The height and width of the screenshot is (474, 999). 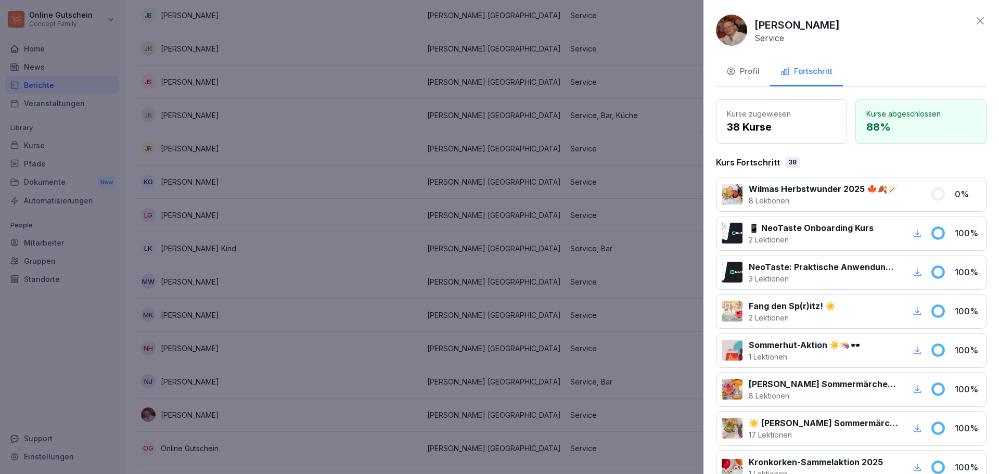 I want to click on p: NeoTaste: Praktische Anwendung im Wilma Betrieb✨, so click(x=823, y=267).